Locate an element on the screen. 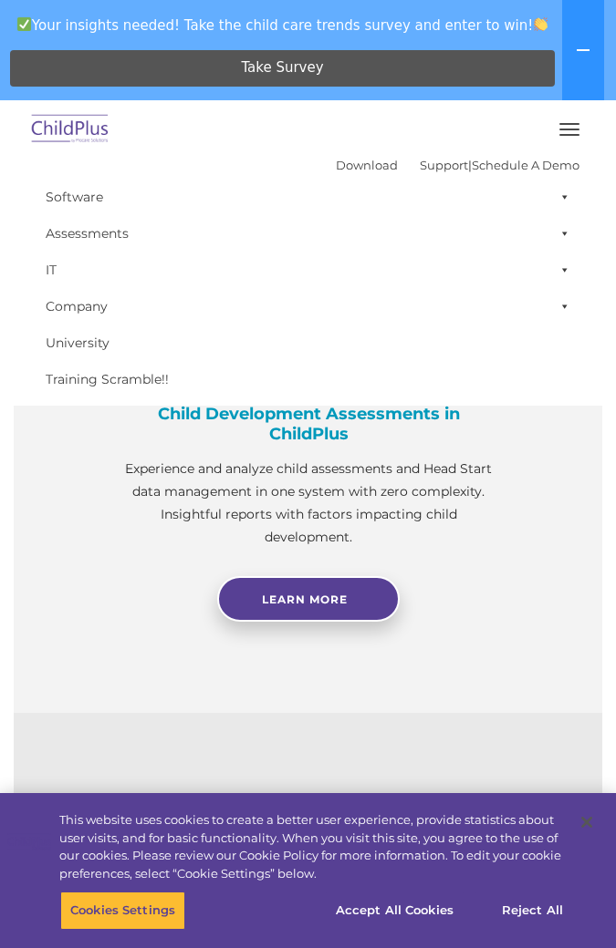  span: Take Survey is located at coordinates (282, 67).